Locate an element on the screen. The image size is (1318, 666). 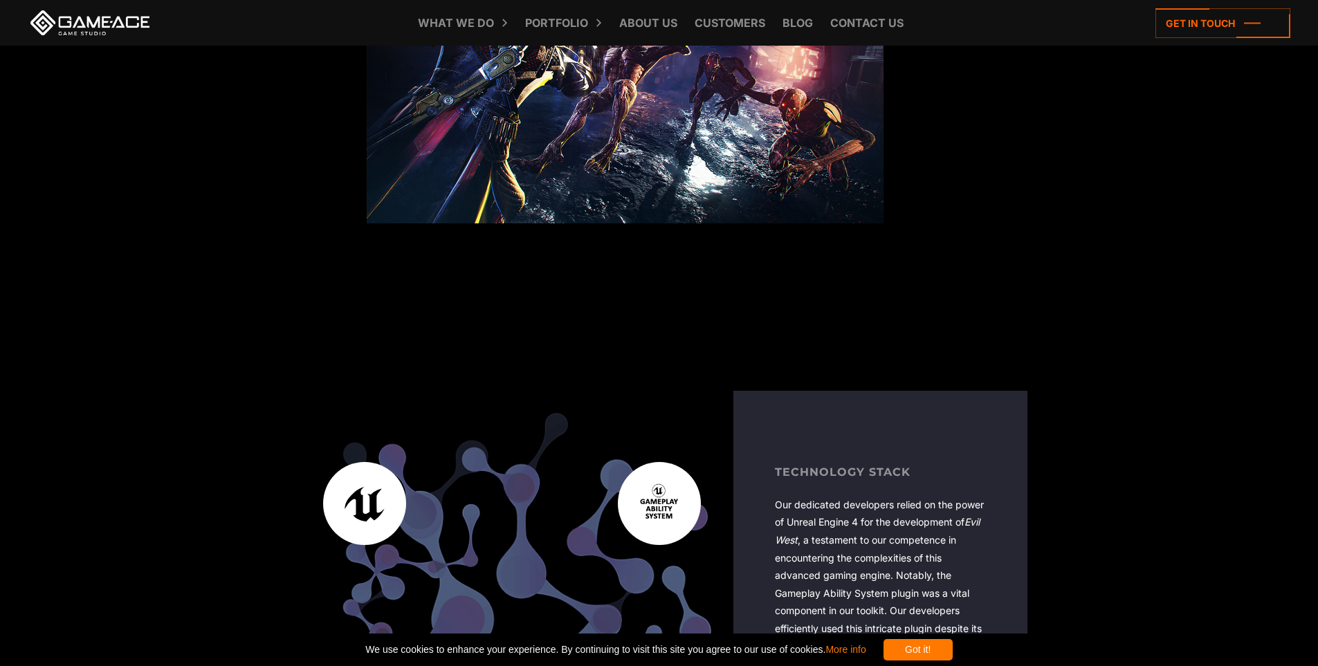
img: Unreal engine gameplay ability system logo is located at coordinates (659, 504).